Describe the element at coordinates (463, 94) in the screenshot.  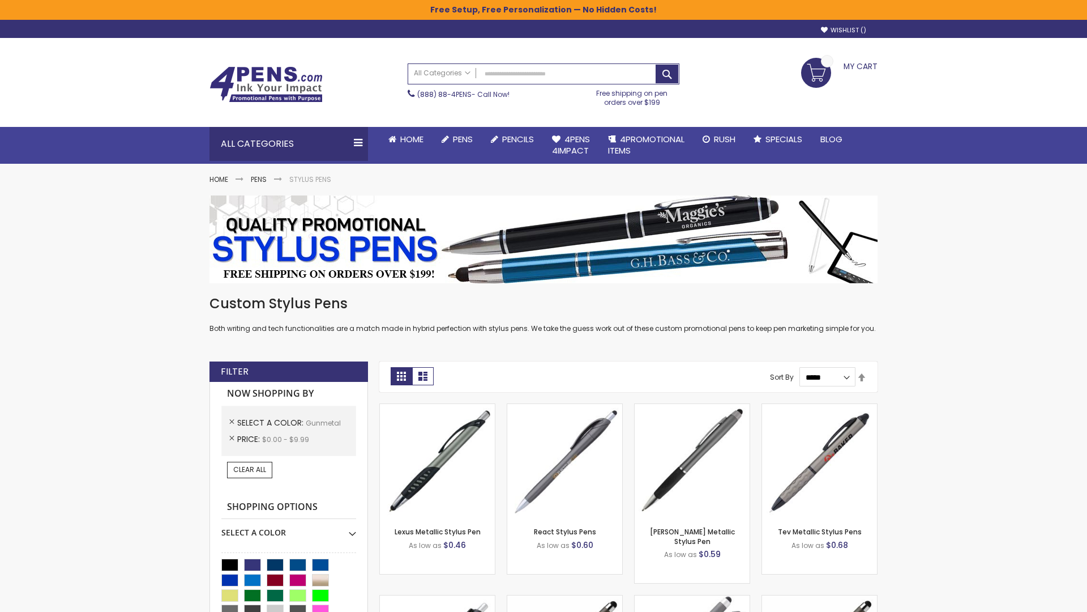
I see `span: - Call Now!` at that location.